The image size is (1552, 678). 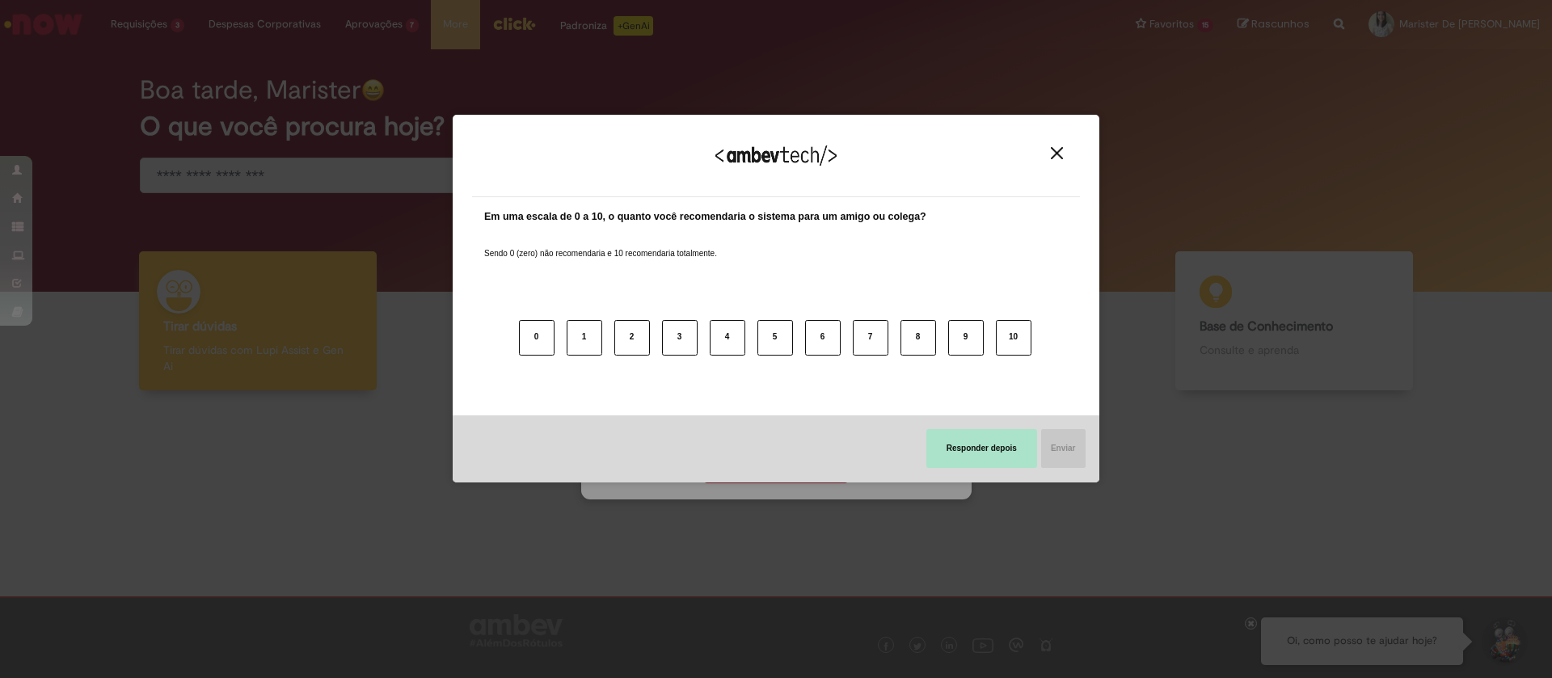 I want to click on button: 5, so click(x=775, y=338).